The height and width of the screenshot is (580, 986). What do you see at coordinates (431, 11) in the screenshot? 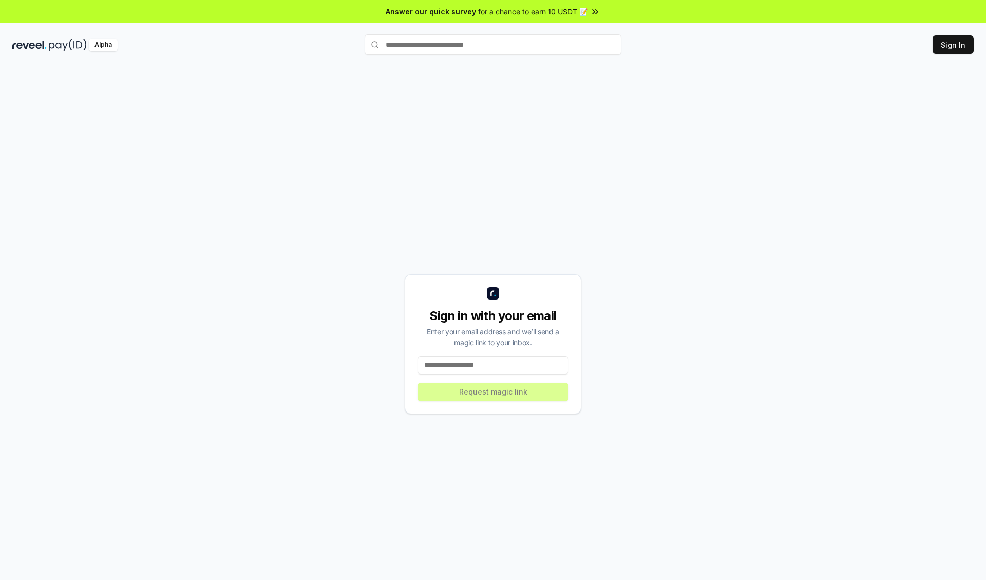
I see `span: Answer our quick survey` at bounding box center [431, 11].